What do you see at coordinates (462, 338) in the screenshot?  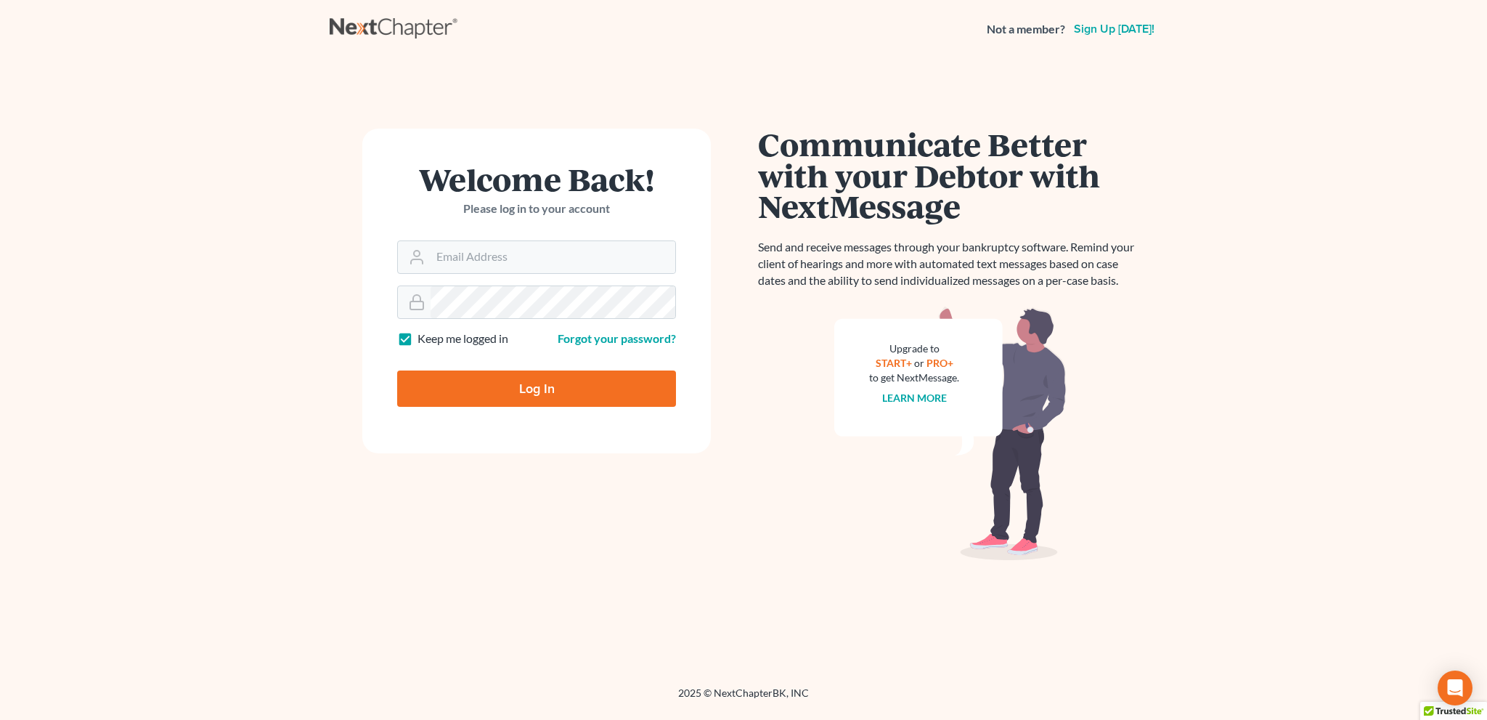 I see `label: Keep me logged in` at bounding box center [462, 338].